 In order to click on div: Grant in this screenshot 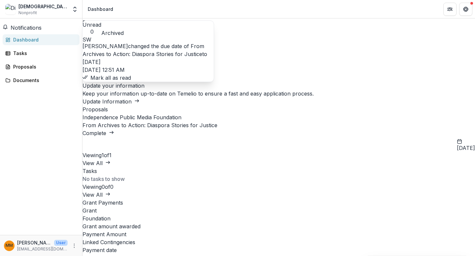, I will do `click(279, 211)`.